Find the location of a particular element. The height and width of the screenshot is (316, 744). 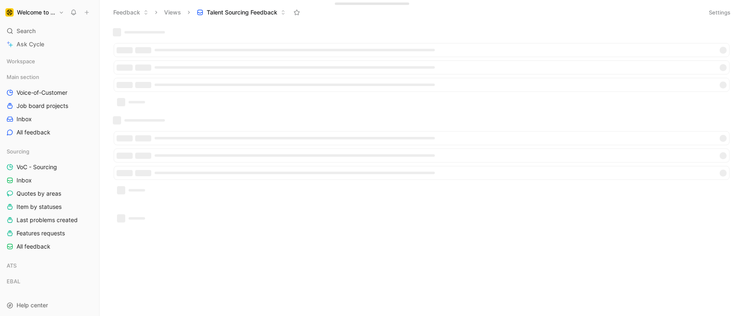

a: Quotes by areas is located at coordinates (50, 193).